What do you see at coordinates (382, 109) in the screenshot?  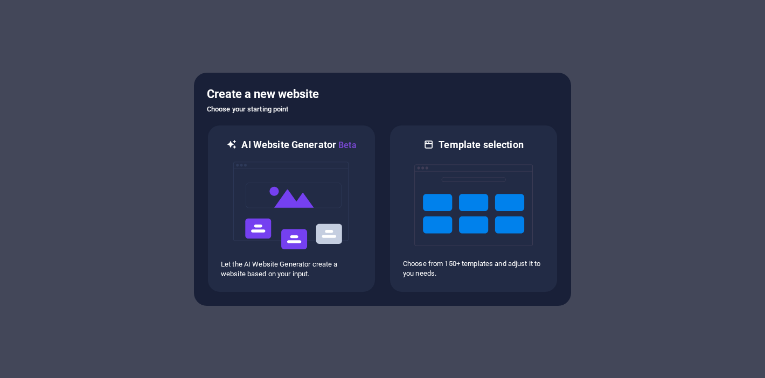 I see `h6: Choose your starting point` at bounding box center [382, 109].